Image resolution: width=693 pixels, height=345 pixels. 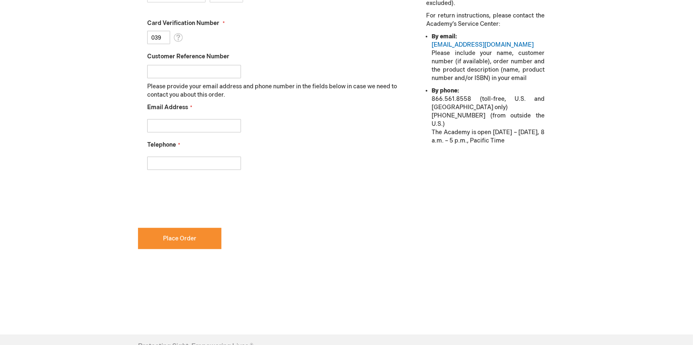 What do you see at coordinates (444, 36) in the screenshot?
I see `strong: By email:` at bounding box center [444, 36].